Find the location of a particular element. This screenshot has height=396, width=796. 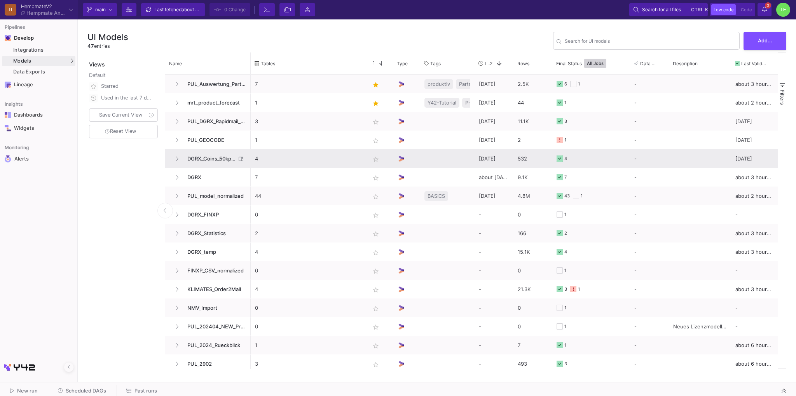

div: Widgets is located at coordinates (39, 128).